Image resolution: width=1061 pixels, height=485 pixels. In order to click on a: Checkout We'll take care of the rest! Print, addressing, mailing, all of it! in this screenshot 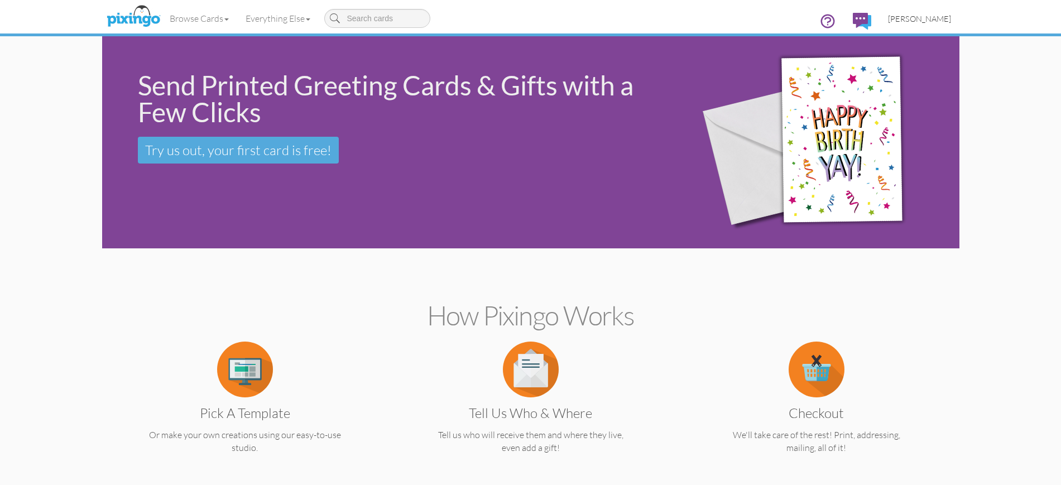, I will do `click(817, 409)`.